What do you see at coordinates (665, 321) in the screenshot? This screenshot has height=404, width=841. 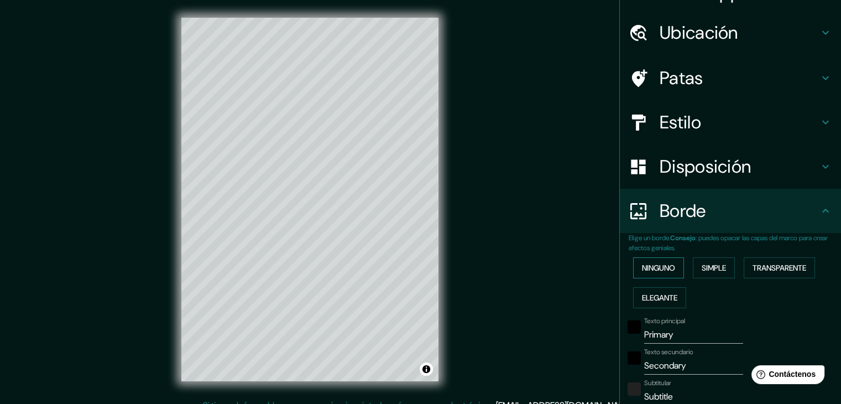 I see `font: Texto principal` at bounding box center [665, 321].